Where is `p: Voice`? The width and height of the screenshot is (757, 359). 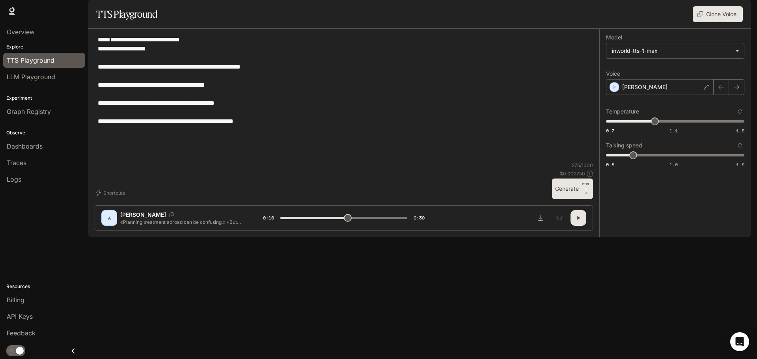 p: Voice is located at coordinates (613, 74).